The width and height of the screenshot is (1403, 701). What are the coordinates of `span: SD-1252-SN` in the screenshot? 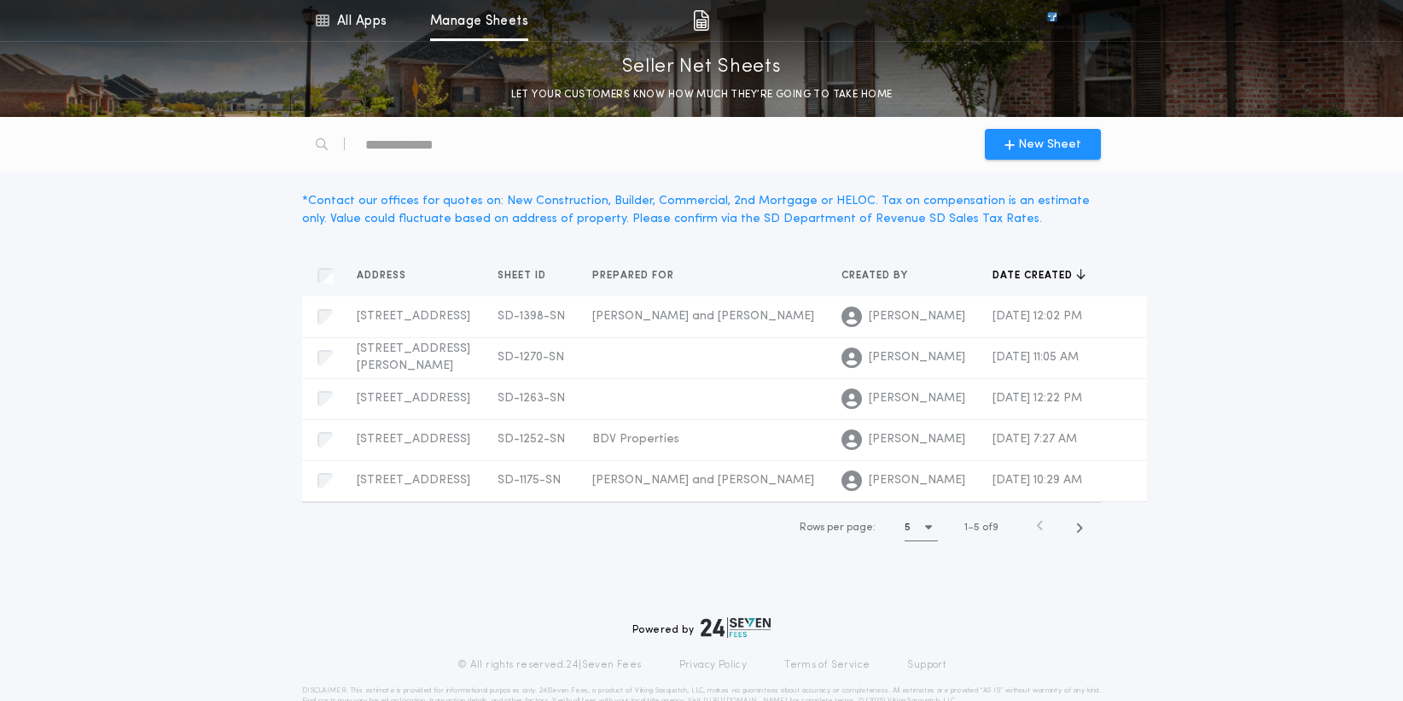 It's located at (531, 439).